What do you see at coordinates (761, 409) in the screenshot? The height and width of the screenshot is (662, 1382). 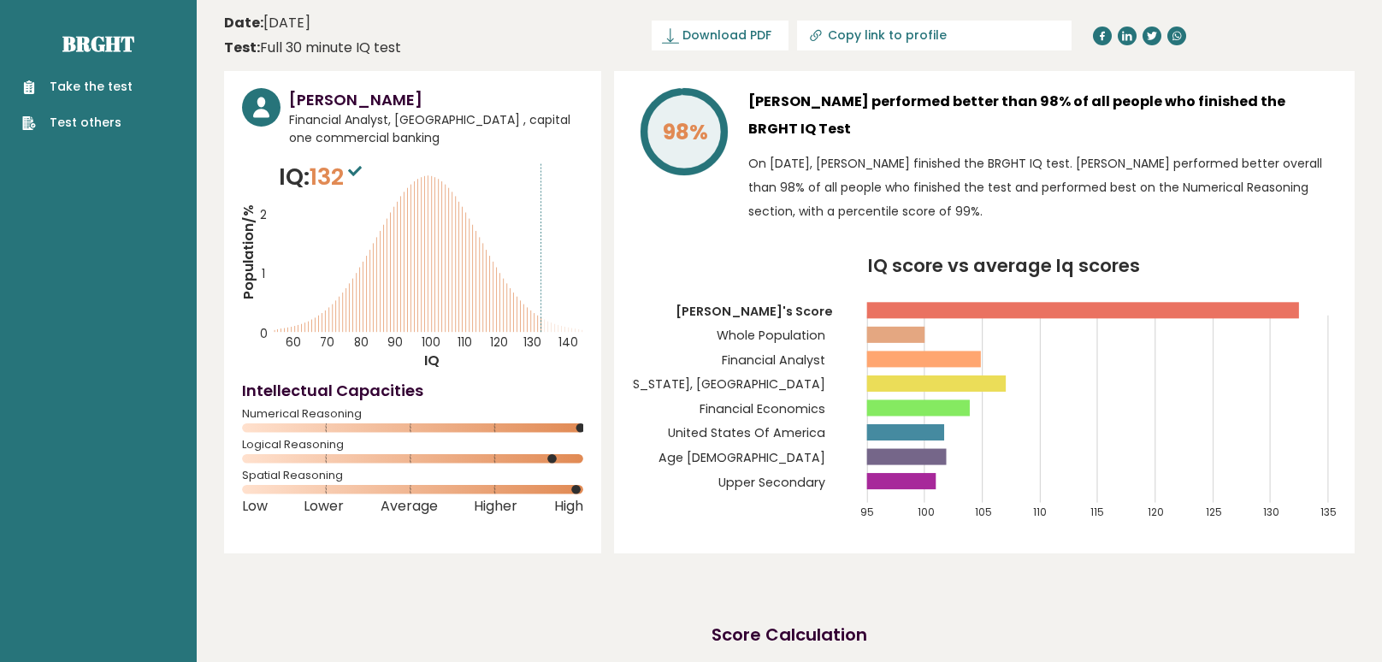 I see `tspan: Financial Economics` at bounding box center [761, 409].